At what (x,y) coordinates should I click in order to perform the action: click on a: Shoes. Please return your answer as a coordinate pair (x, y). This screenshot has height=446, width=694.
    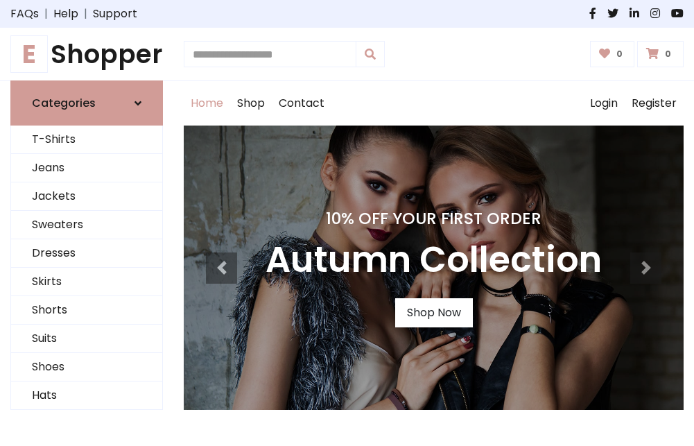
    Looking at the image, I should click on (87, 367).